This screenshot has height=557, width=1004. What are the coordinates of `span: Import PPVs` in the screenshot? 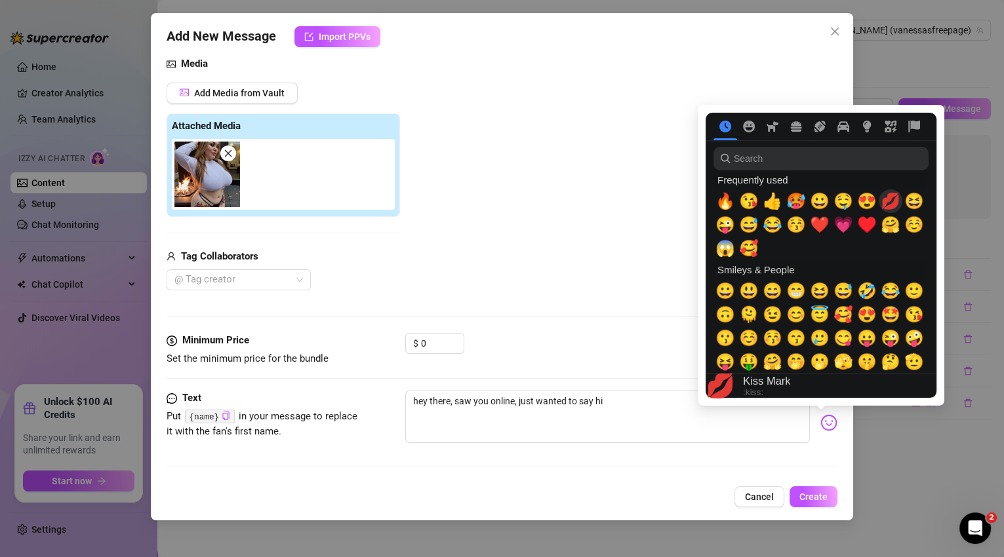 It's located at (344, 37).